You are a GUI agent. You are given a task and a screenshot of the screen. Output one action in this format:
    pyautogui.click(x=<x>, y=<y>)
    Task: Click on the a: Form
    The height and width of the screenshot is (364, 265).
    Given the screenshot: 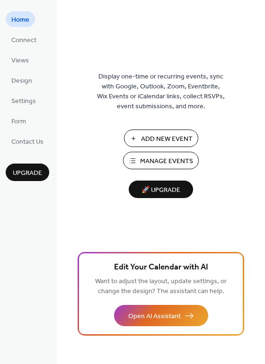 What is the action you would take?
    pyautogui.click(x=18, y=120)
    